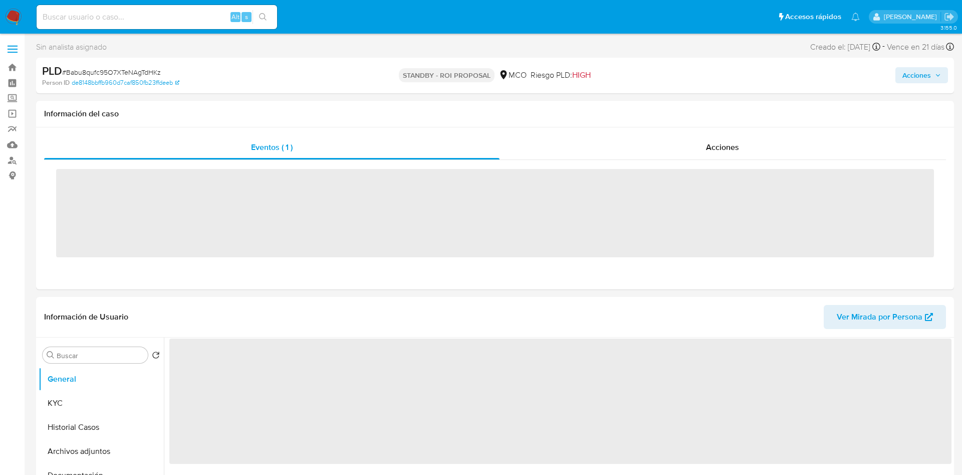 This screenshot has width=962, height=475. I want to click on p: damian.rodriguez@mercadolibre.com, so click(912, 17).